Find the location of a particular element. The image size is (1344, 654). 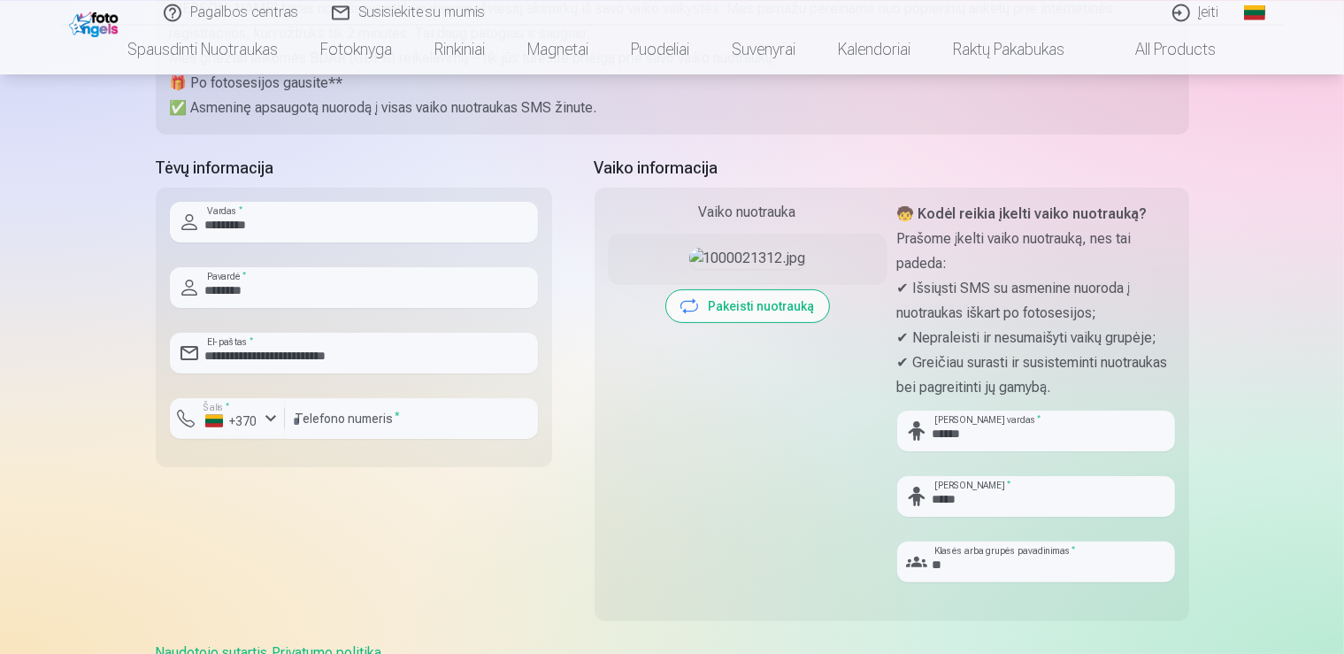

a: Rinkiniai is located at coordinates (460, 50).